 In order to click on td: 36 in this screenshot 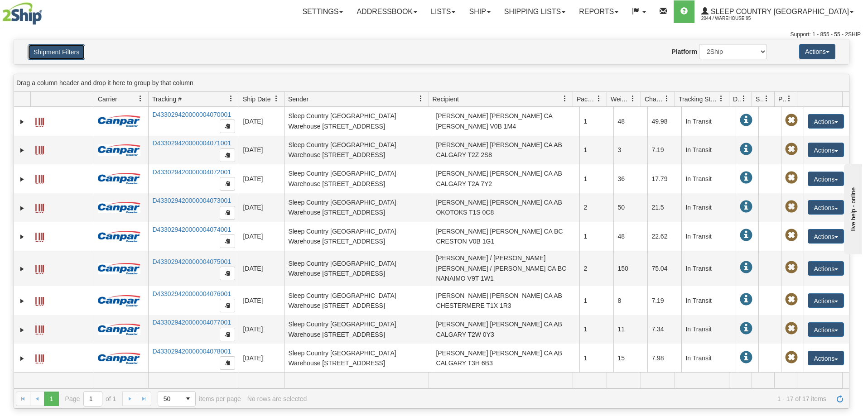, I will do `click(630, 179)`.